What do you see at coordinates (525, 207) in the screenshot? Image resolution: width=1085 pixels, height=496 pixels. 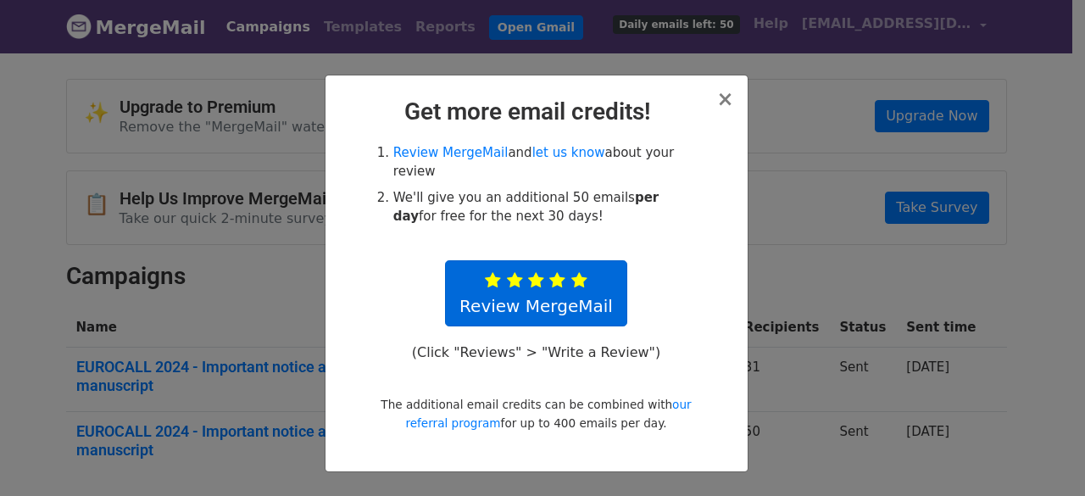 I see `strong: per day` at bounding box center [525, 207].